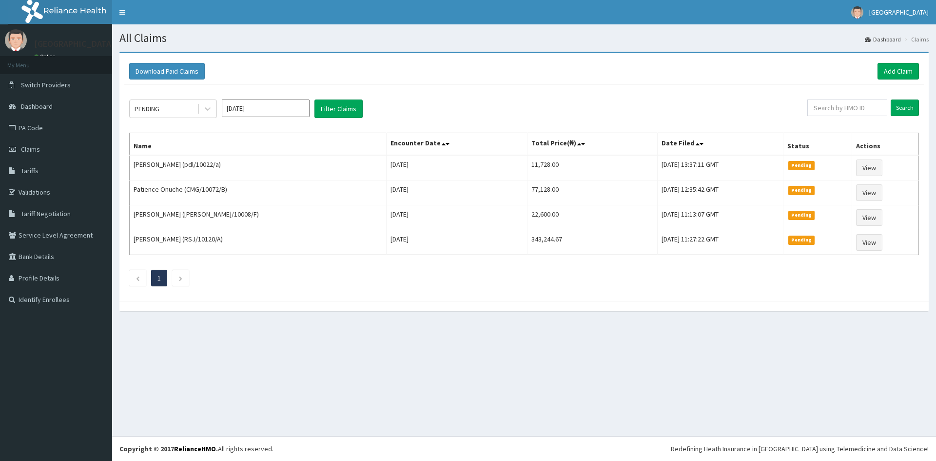 The image size is (936, 461). What do you see at coordinates (592, 144) in the screenshot?
I see `th: Total Price(₦)` at bounding box center [592, 144].